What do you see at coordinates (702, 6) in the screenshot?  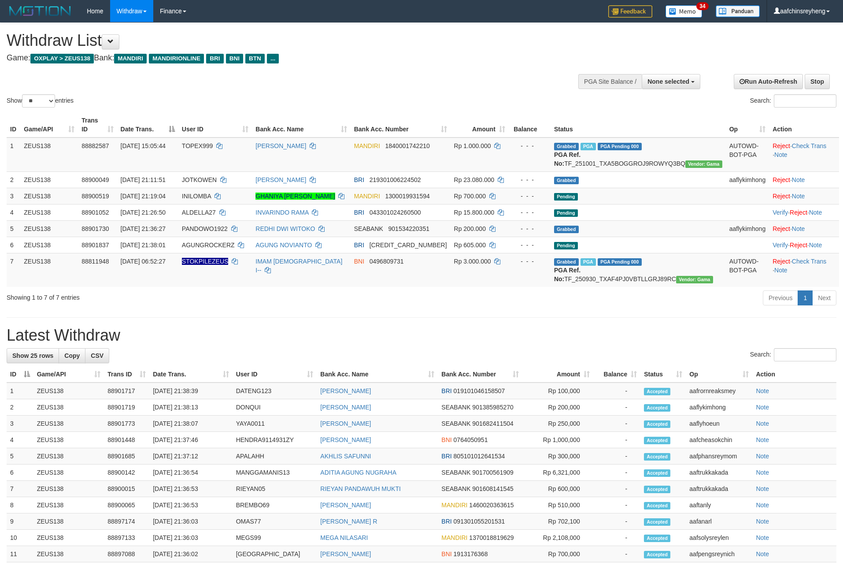 I see `span: 34` at bounding box center [702, 6].